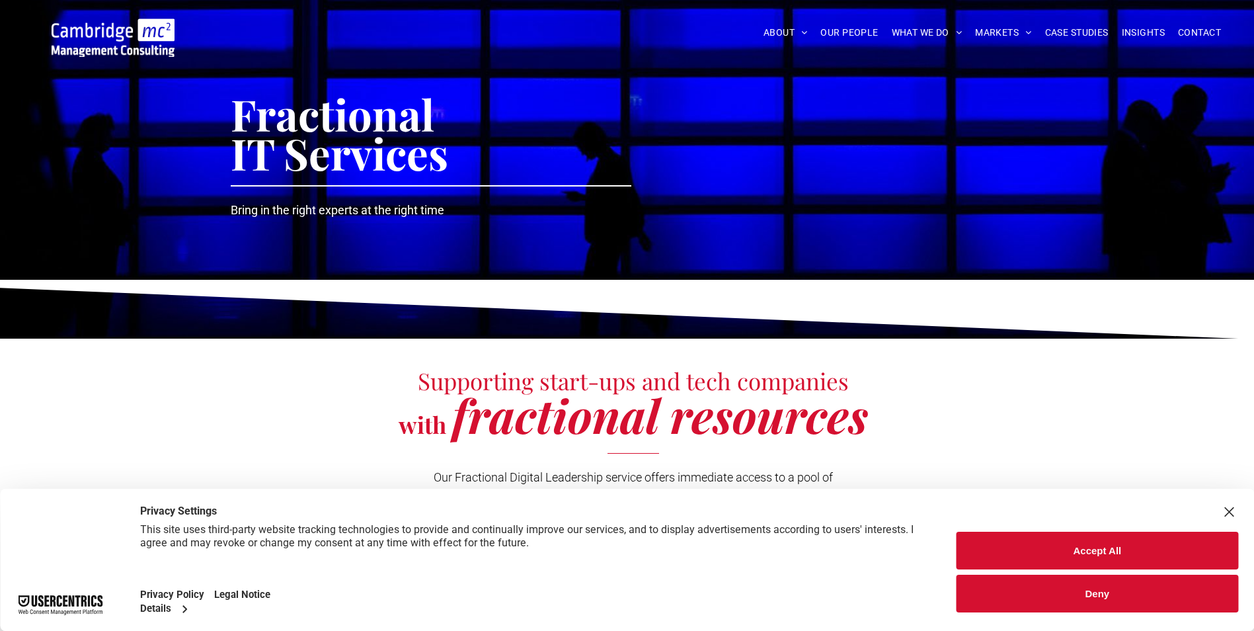  I want to click on span: Supporting start-ups and tech companies, so click(633, 380).